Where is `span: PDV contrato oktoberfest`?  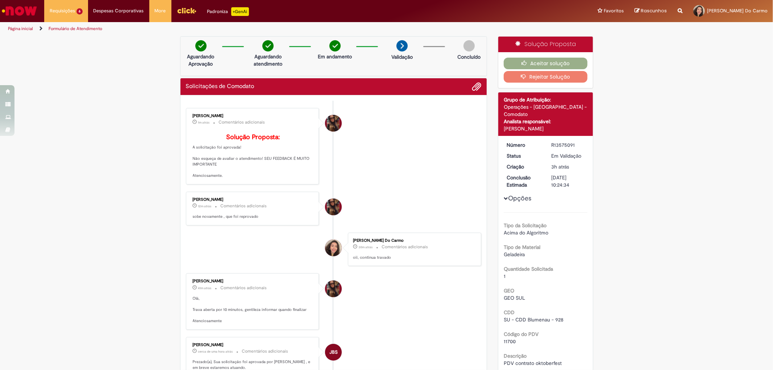
span: PDV contrato oktoberfest is located at coordinates (533, 363).